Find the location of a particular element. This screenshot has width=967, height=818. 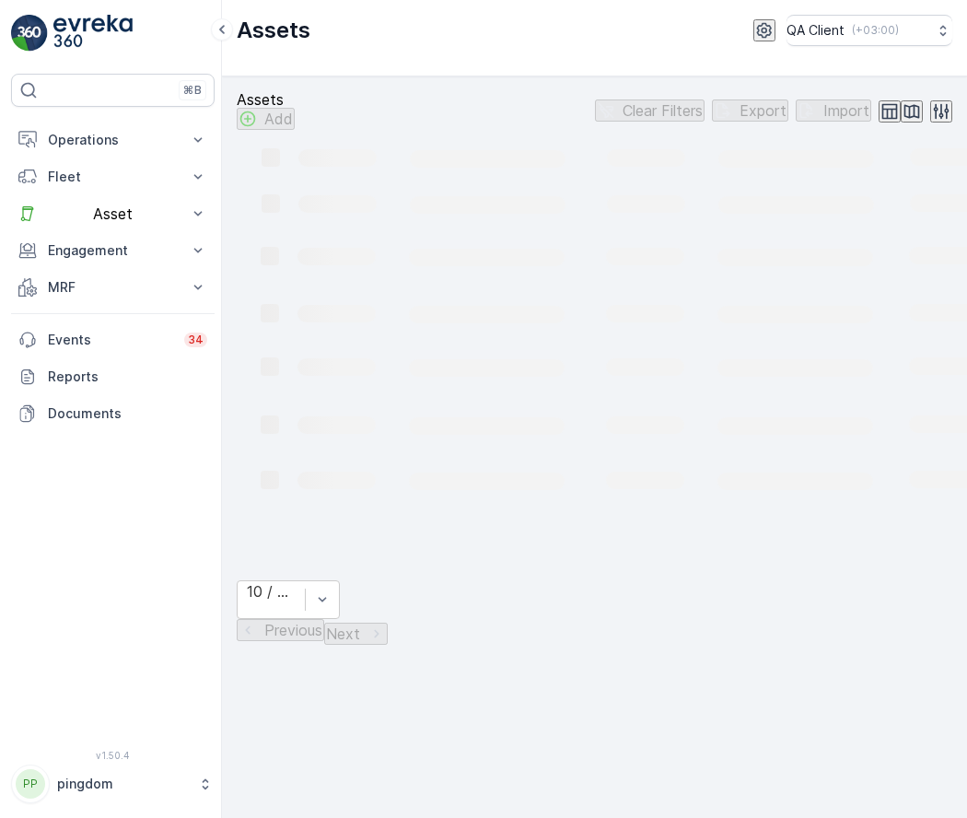

p: ( +03:00 ) is located at coordinates (875, 30).